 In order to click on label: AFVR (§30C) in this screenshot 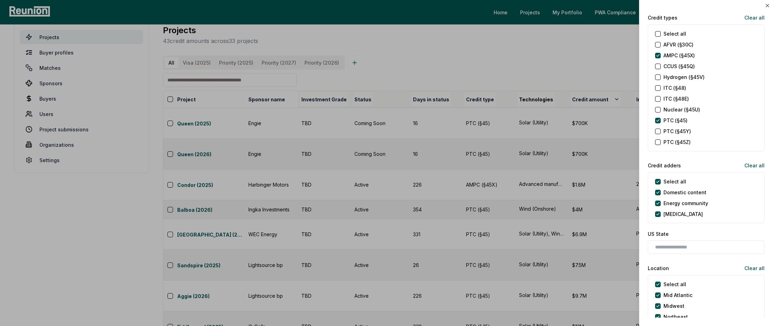, I will do `click(679, 44)`.